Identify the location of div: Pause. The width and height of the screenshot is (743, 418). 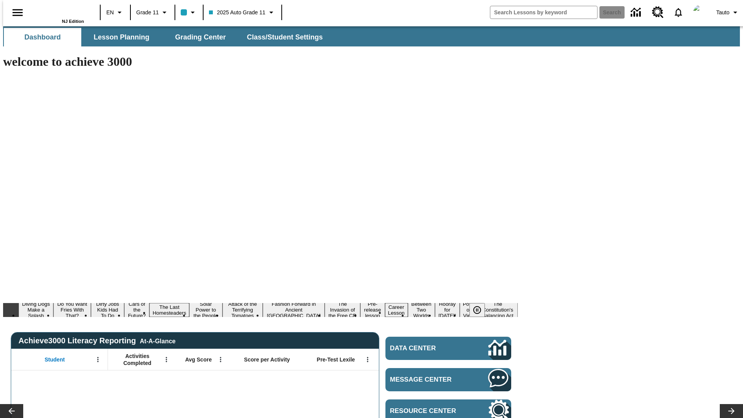
(481, 310).